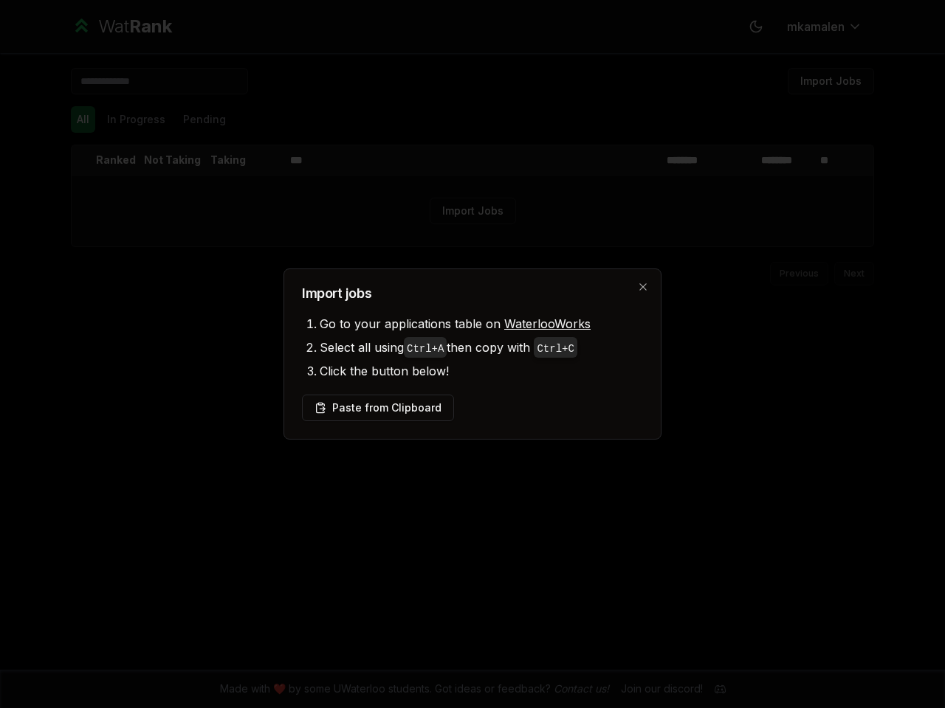  Describe the element at coordinates (481, 324) in the screenshot. I see `li: Go to your applications table on` at that location.